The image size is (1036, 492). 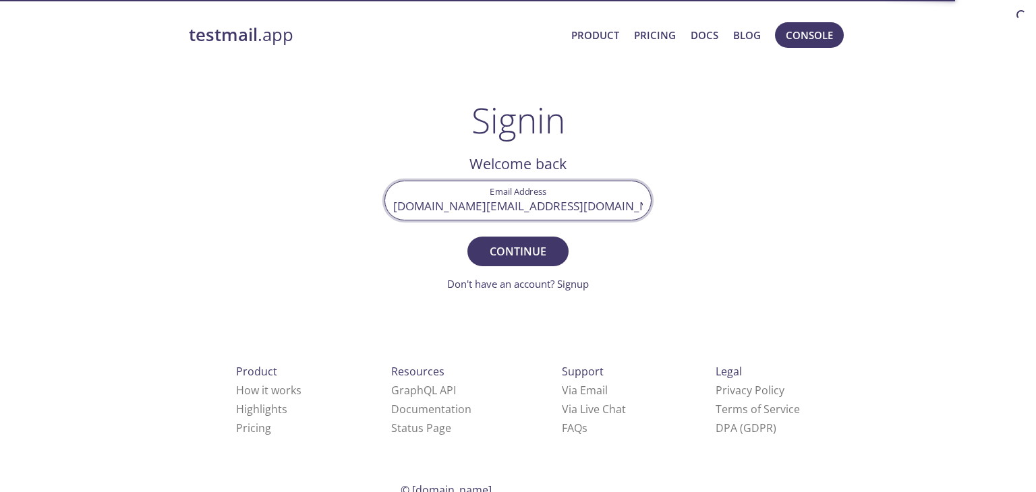 I want to click on h1: Signin, so click(x=518, y=120).